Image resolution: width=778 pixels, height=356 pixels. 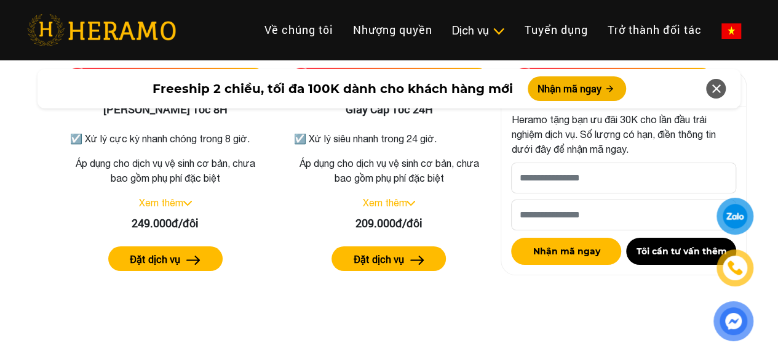 What do you see at coordinates (735, 268) in the screenshot?
I see `img: phone-icon` at bounding box center [735, 268].